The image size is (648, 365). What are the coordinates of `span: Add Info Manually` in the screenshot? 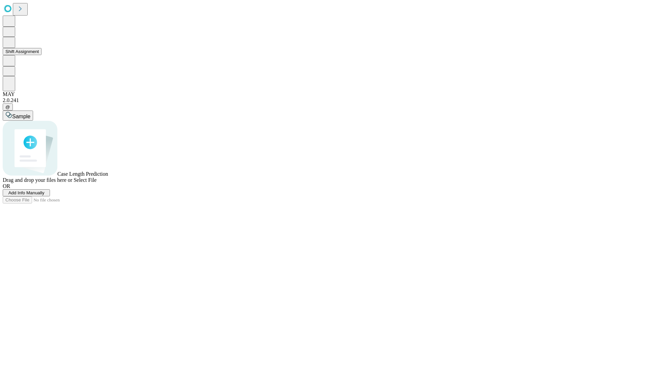 It's located at (26, 192).